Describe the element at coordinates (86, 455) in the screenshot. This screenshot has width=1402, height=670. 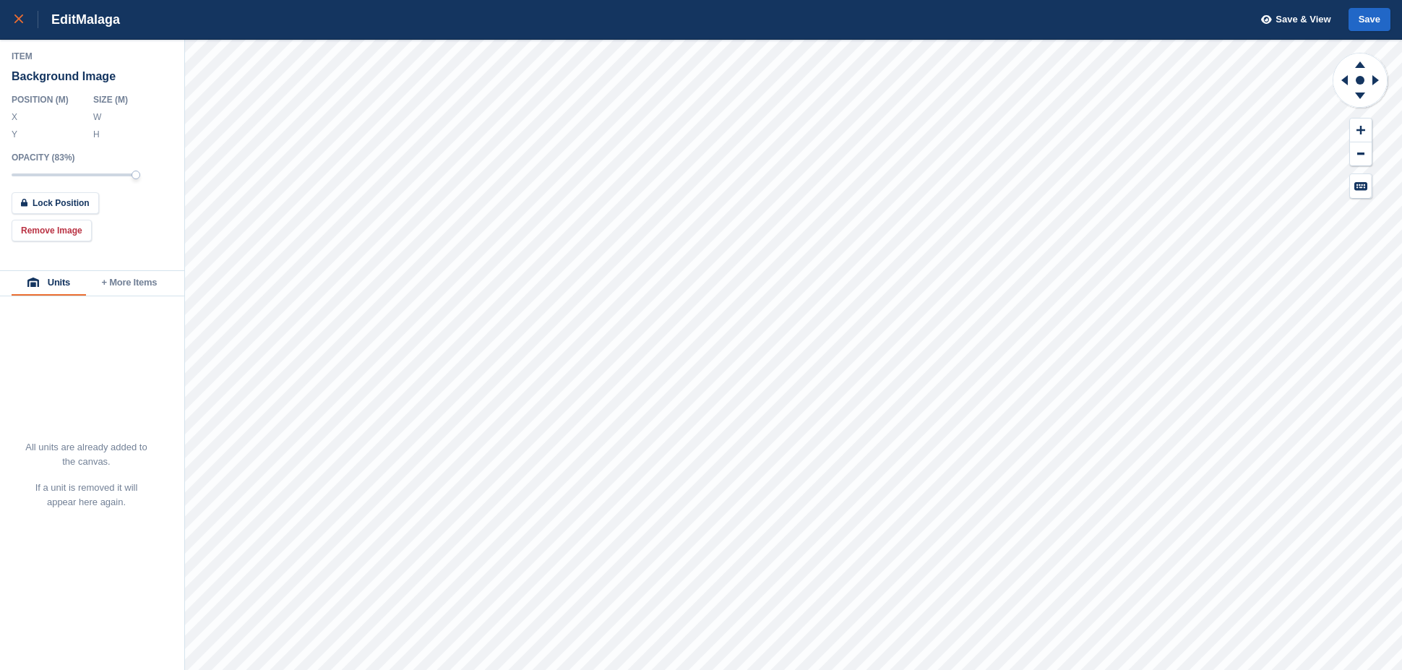
I see `p: All units are already added to the canvas.` at that location.